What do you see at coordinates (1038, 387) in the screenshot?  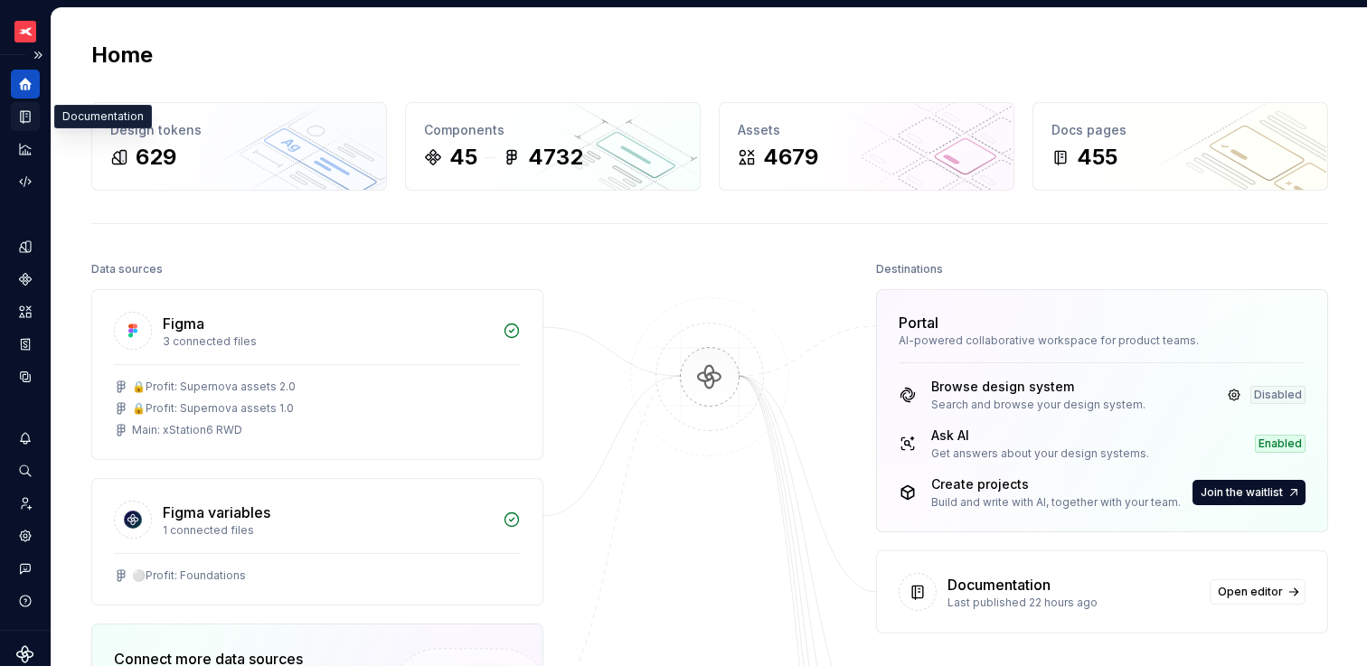 I see `div: Browse design system` at bounding box center [1038, 387].